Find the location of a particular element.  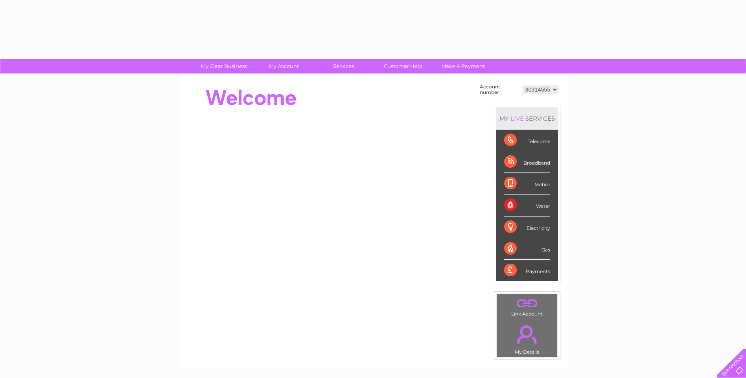

td: Account number is located at coordinates (499, 90).